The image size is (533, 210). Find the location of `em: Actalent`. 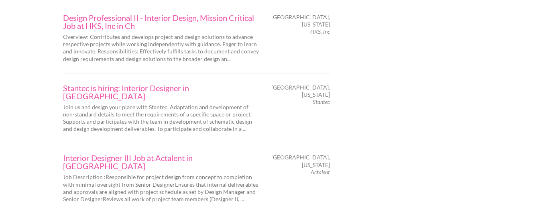

em: Actalent is located at coordinates (321, 172).